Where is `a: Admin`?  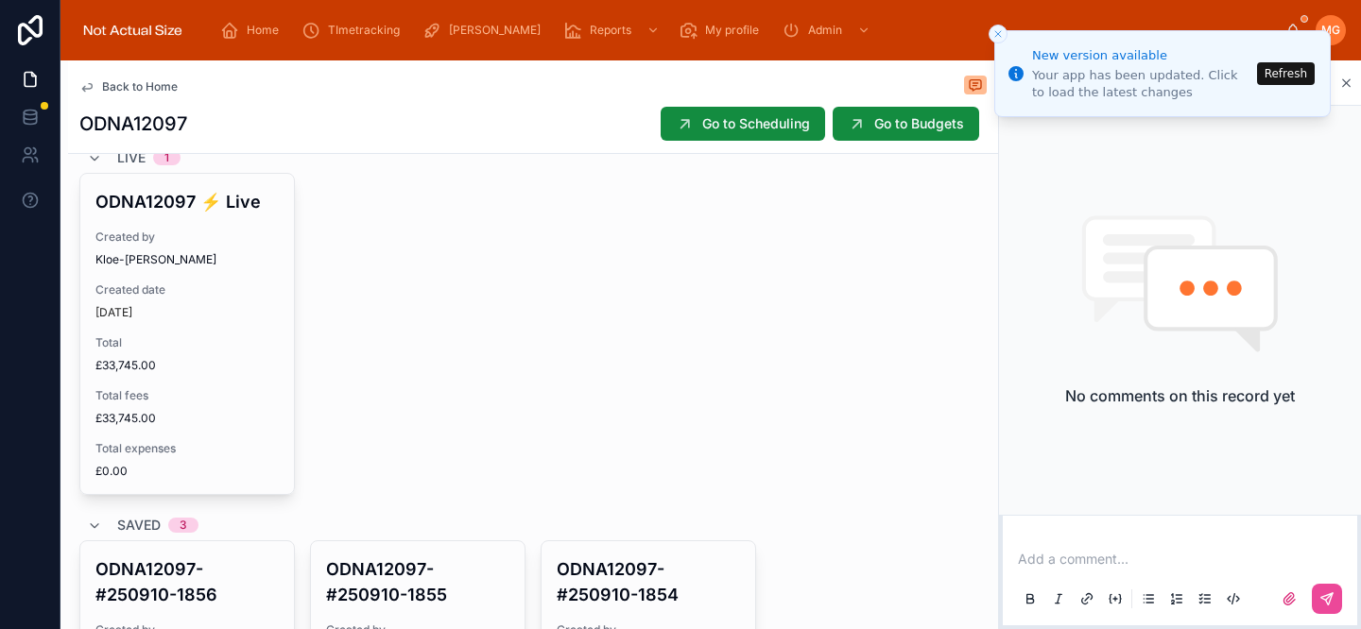
a: Admin is located at coordinates (828, 30).